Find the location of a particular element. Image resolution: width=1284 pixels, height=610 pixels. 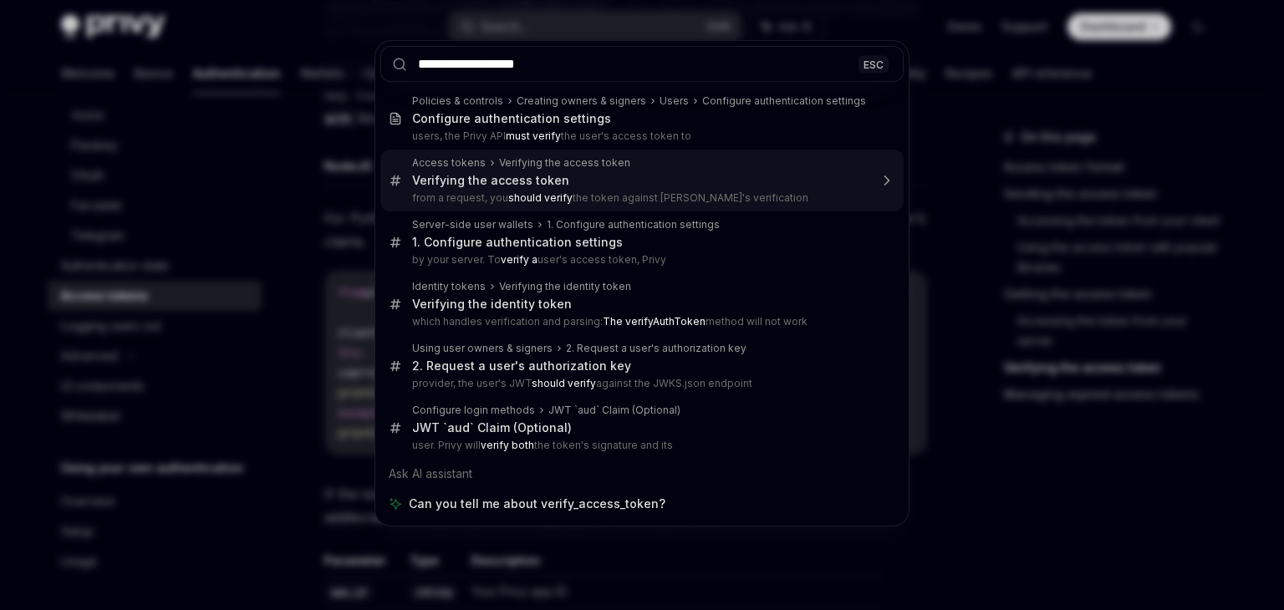

b: The verifyAuthToken is located at coordinates (654, 321).